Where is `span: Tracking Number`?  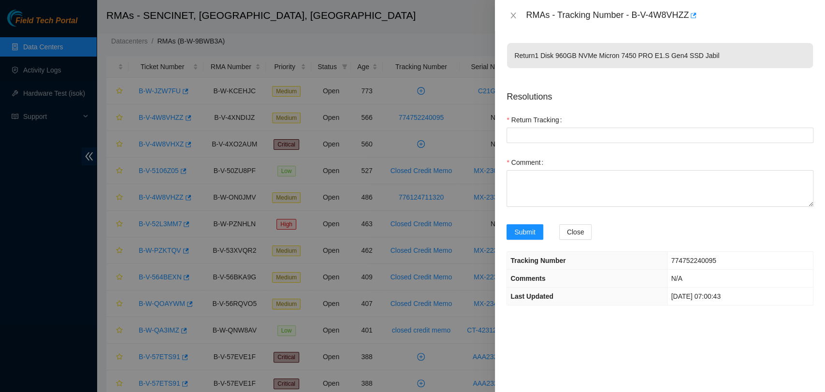 span: Tracking Number is located at coordinates (538, 261).